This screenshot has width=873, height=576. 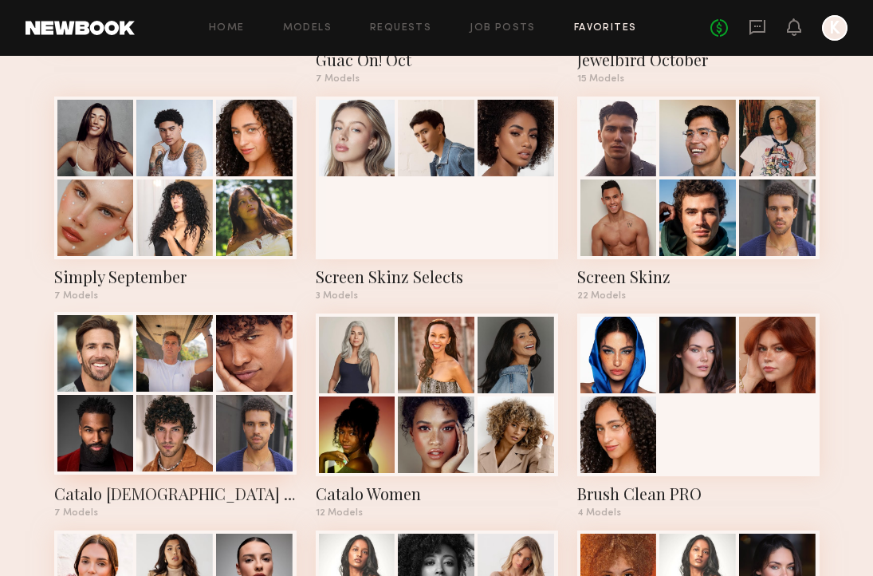 I want to click on div: Jewelbird October, so click(x=699, y=60).